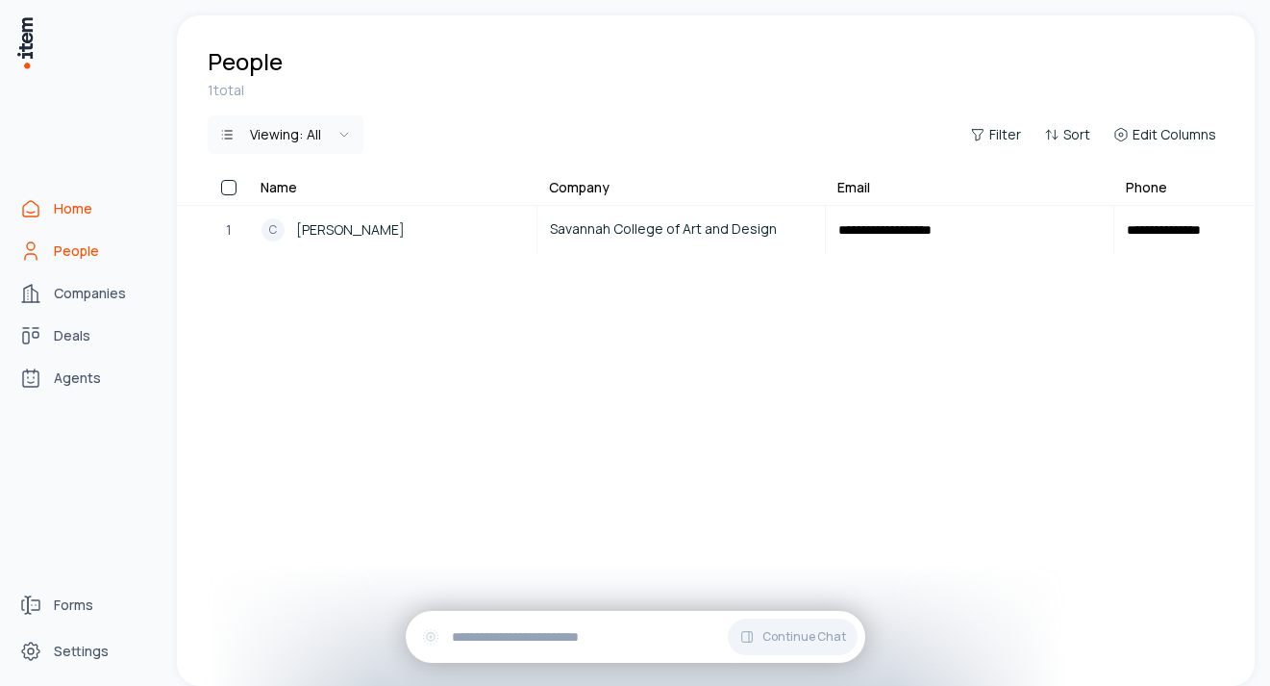 The height and width of the screenshot is (686, 1270). What do you see at coordinates (1005, 135) in the screenshot?
I see `span: Filter` at bounding box center [1005, 135].